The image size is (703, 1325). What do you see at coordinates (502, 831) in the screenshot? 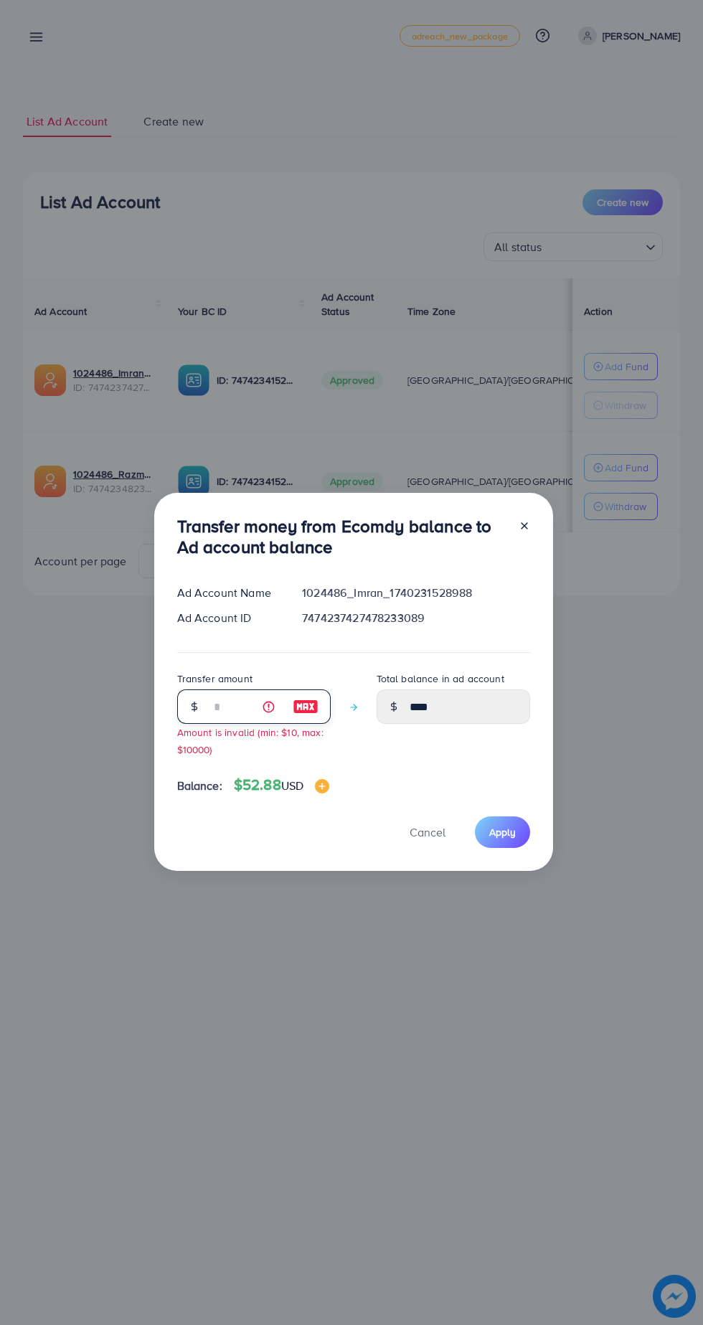
I see `button: Apply` at bounding box center [502, 831].